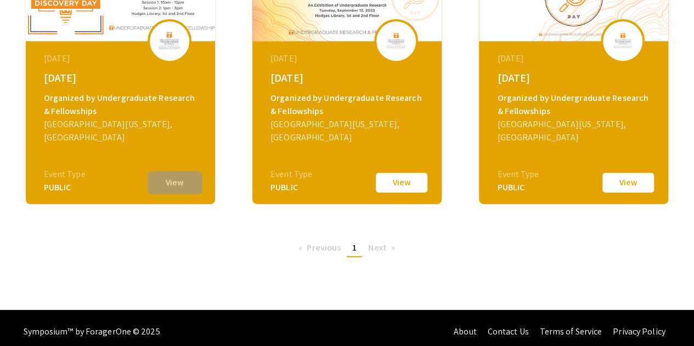  What do you see at coordinates (169, 41) in the screenshot?
I see `img: discovery-day-2024_eventLogo_a8202a_.jpg` at bounding box center [169, 41].